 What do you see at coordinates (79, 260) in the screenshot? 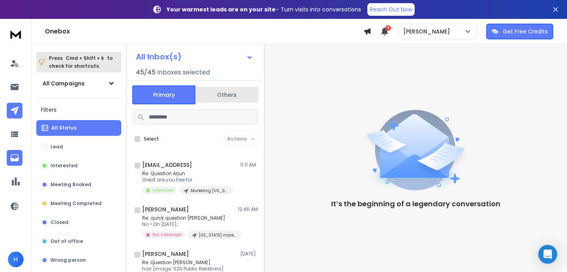
I see `button: Wrong person` at bounding box center [79, 260].